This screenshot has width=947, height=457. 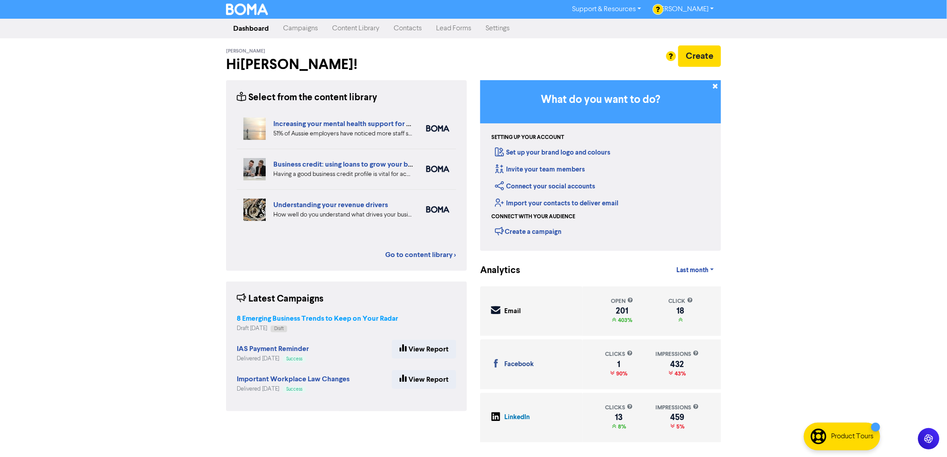 I want to click on div: Analytics, so click(x=494, y=271).